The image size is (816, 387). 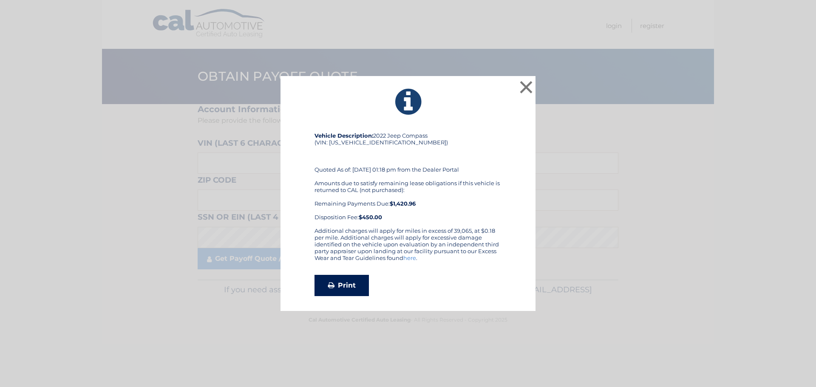 I want to click on strong: Vehicle Description:, so click(x=344, y=136).